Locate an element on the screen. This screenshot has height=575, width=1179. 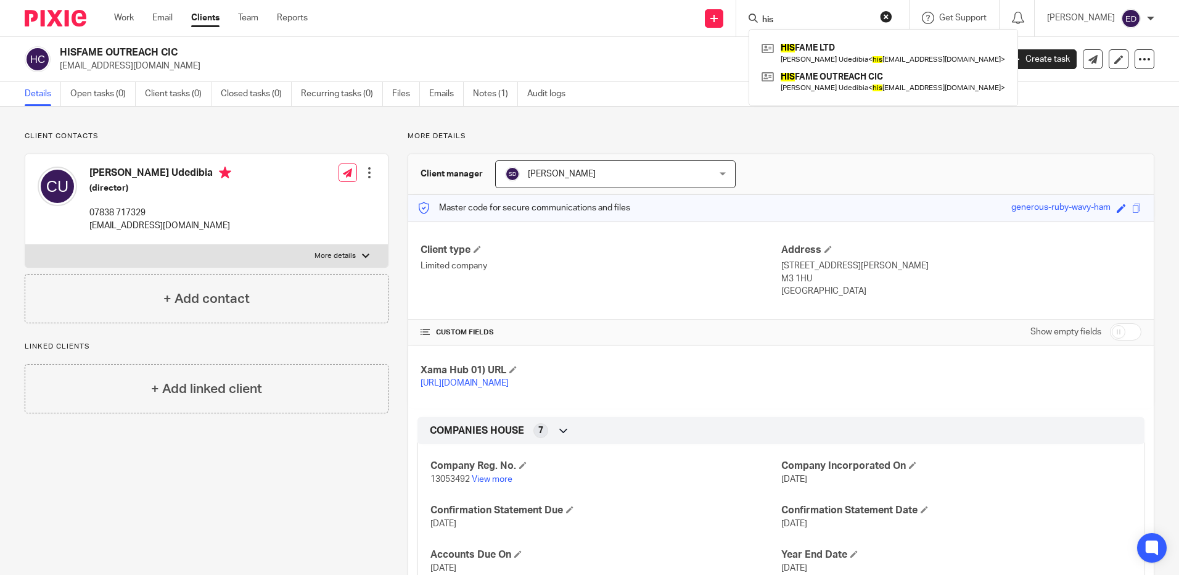
p: 07838 717329 is located at coordinates (160, 213).